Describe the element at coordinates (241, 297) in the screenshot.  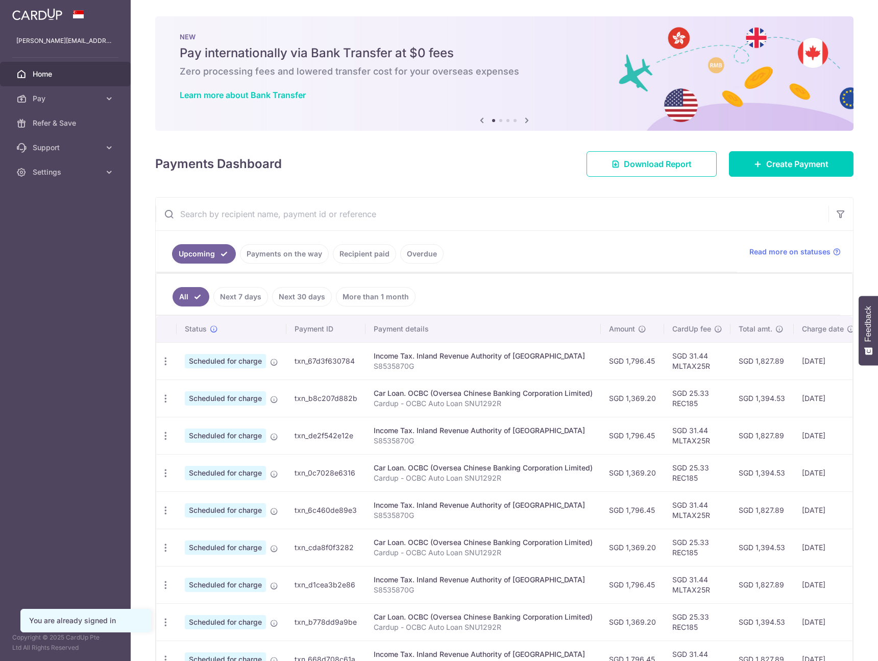
I see `a: Next 7 days` at that location.